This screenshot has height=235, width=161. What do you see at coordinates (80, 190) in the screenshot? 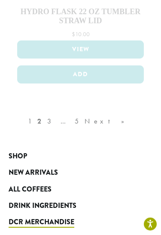
I see `a: All Coffees` at bounding box center [80, 190].